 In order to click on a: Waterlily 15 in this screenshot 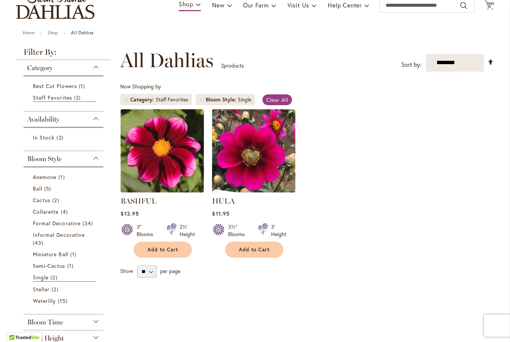, I will do `click(64, 301)`.